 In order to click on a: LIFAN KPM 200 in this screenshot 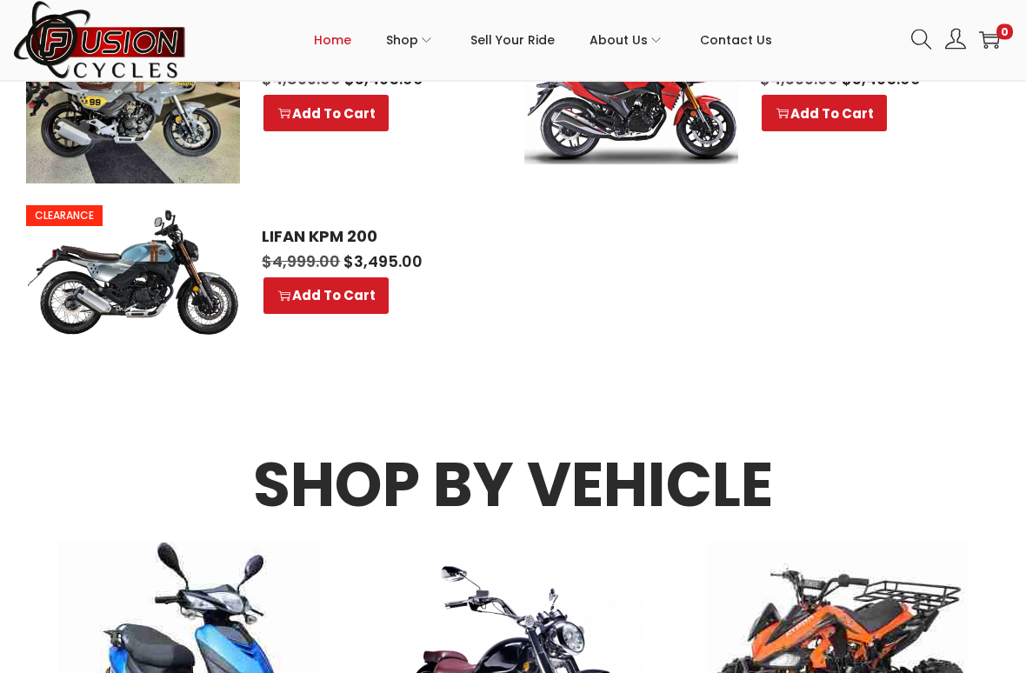, I will do `click(370, 237)`.